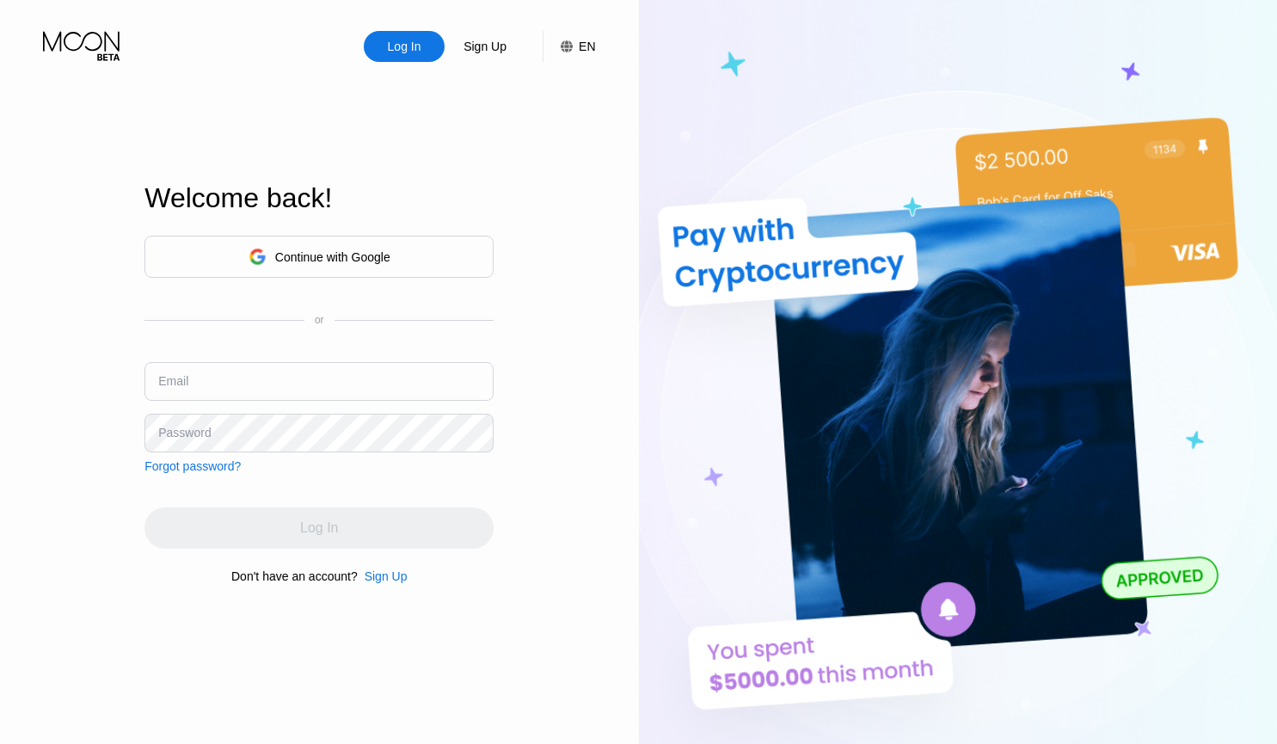 This screenshot has width=1277, height=744. Describe the element at coordinates (173, 381) in the screenshot. I see `div: Email` at that location.